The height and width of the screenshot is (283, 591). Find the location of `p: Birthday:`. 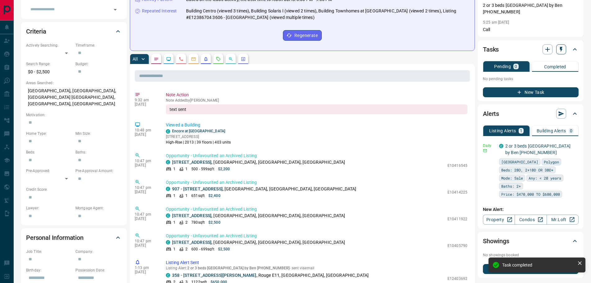

p: Birthday: is located at coordinates (49, 270).